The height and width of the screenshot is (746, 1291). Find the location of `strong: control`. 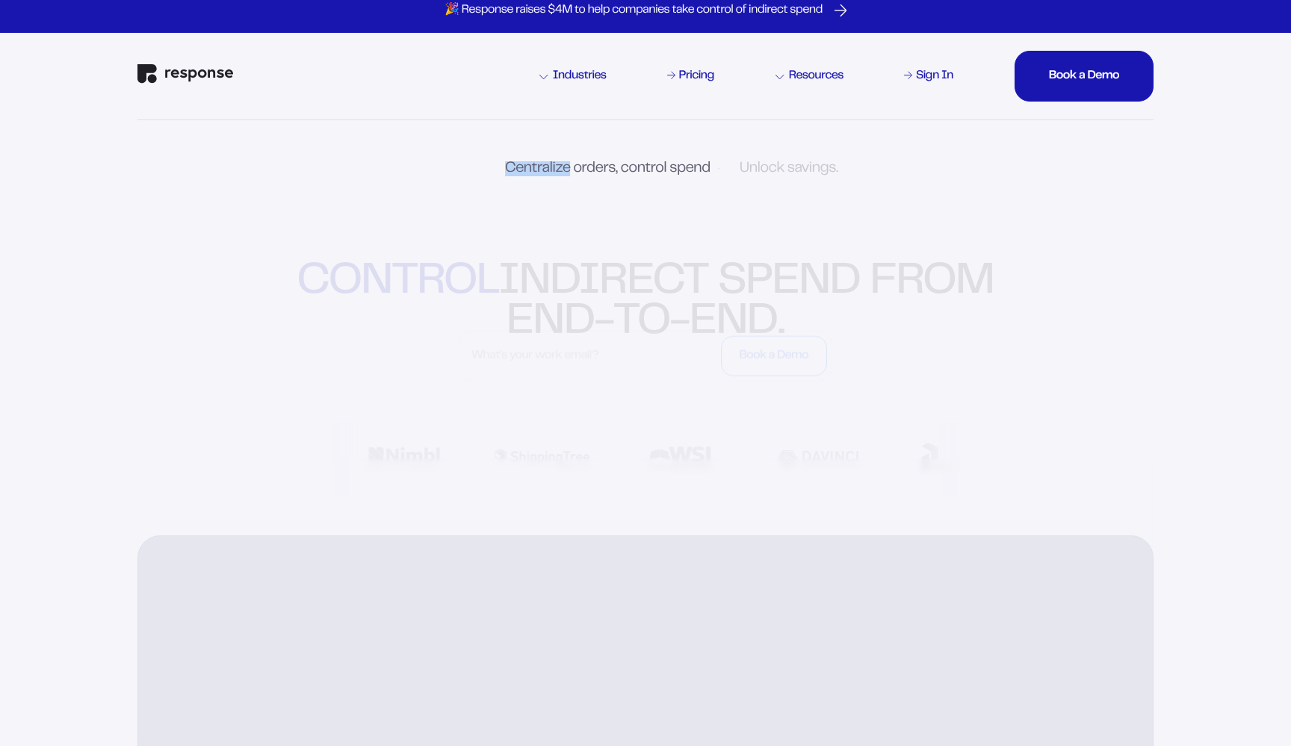

strong: control is located at coordinates (397, 282).